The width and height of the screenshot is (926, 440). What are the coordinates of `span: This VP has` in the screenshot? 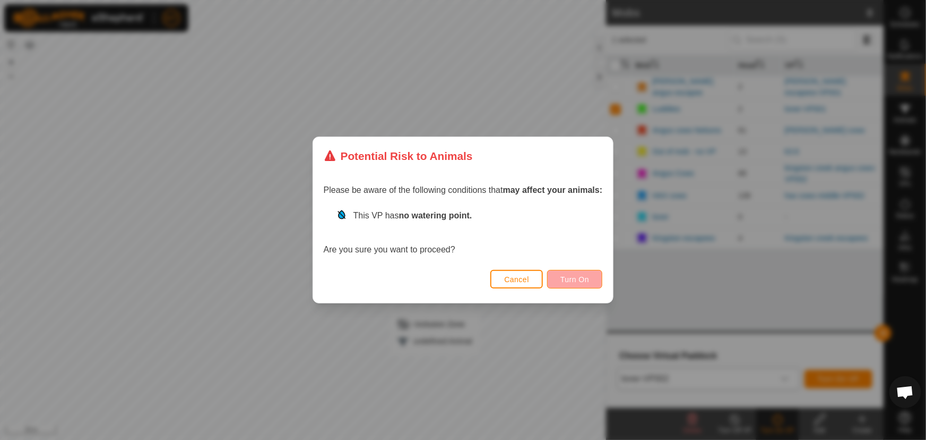 It's located at (413, 215).